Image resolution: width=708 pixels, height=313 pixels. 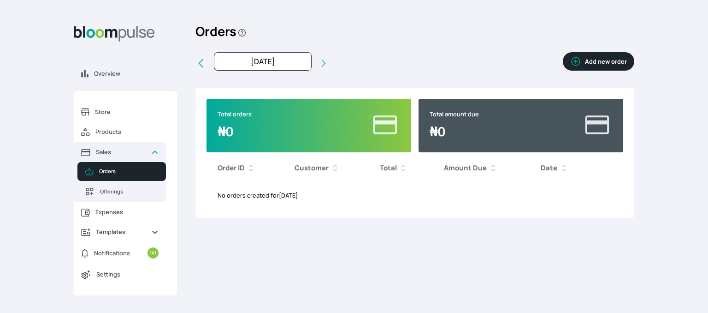 I want to click on b: Order ID, so click(x=231, y=168).